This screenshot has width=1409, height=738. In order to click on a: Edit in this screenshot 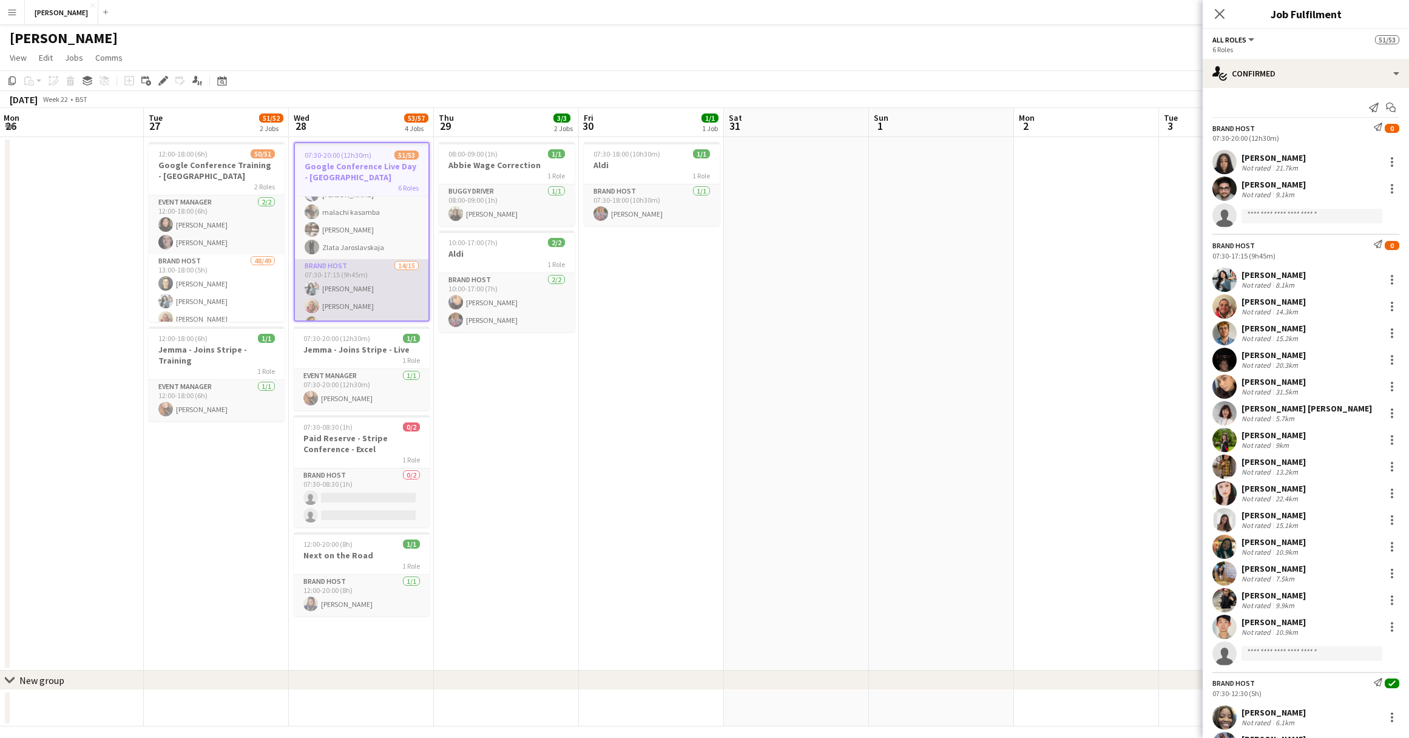, I will do `click(46, 58)`.